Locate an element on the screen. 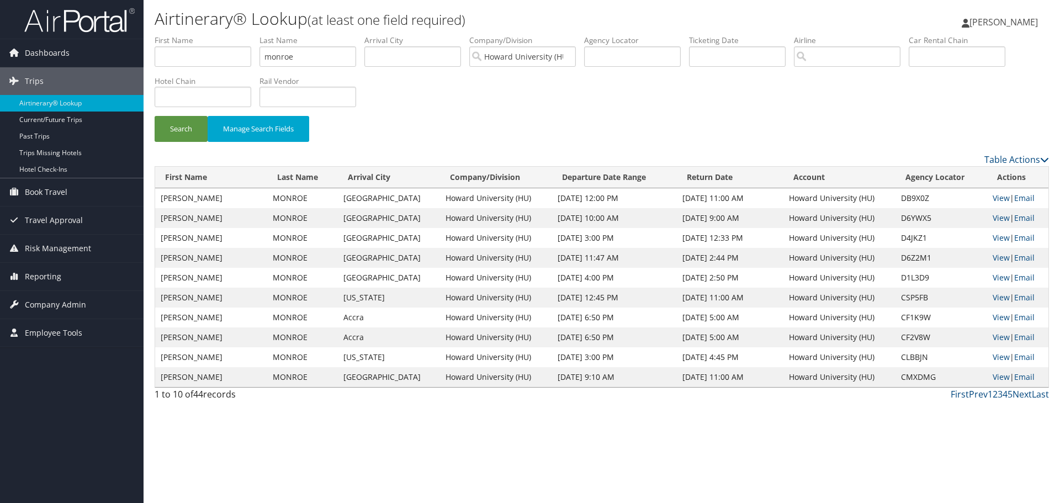 Image resolution: width=1060 pixels, height=503 pixels. label: Last Name is located at coordinates (312, 40).